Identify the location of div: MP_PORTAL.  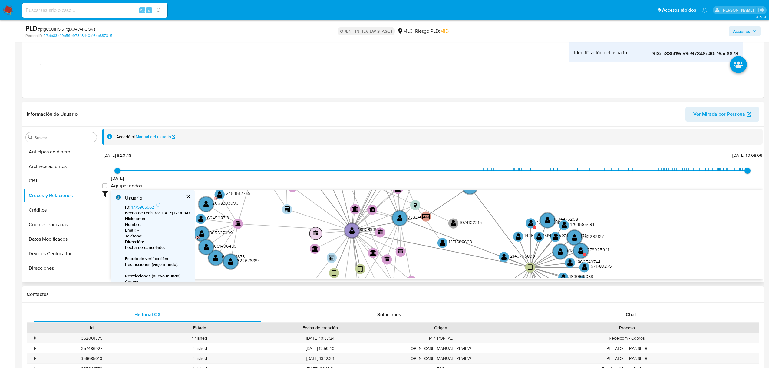
(441, 338).